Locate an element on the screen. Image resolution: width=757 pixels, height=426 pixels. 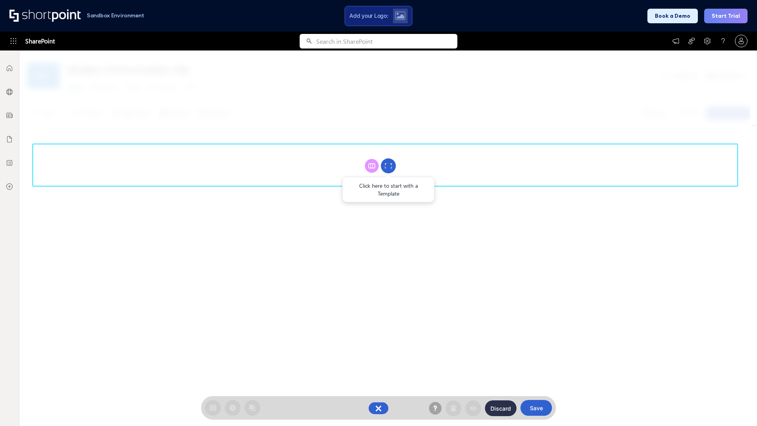
button: Book a Demo is located at coordinates (673, 16).